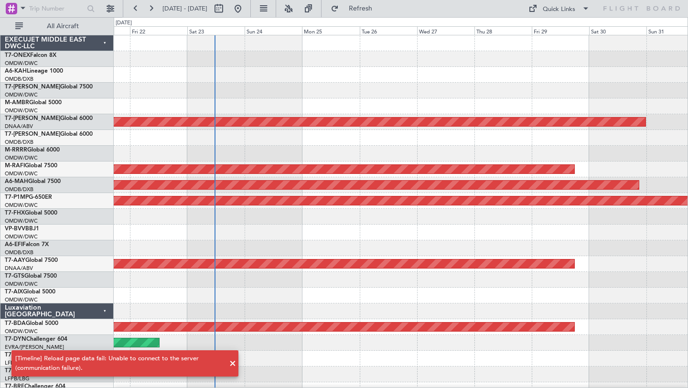 This screenshot has height=388, width=688. I want to click on div: Fri 22, so click(159, 31).